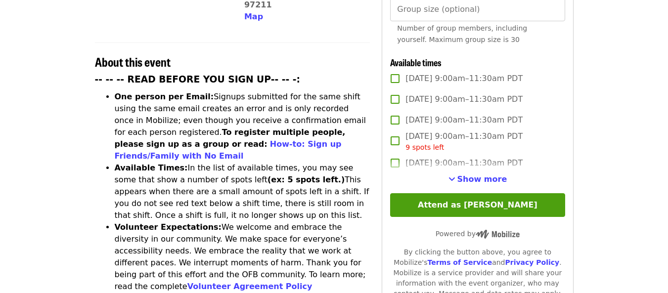  Describe the element at coordinates (230, 138) in the screenshot. I see `strong: To register multiple people, please sign up as a group or read:` at that location.